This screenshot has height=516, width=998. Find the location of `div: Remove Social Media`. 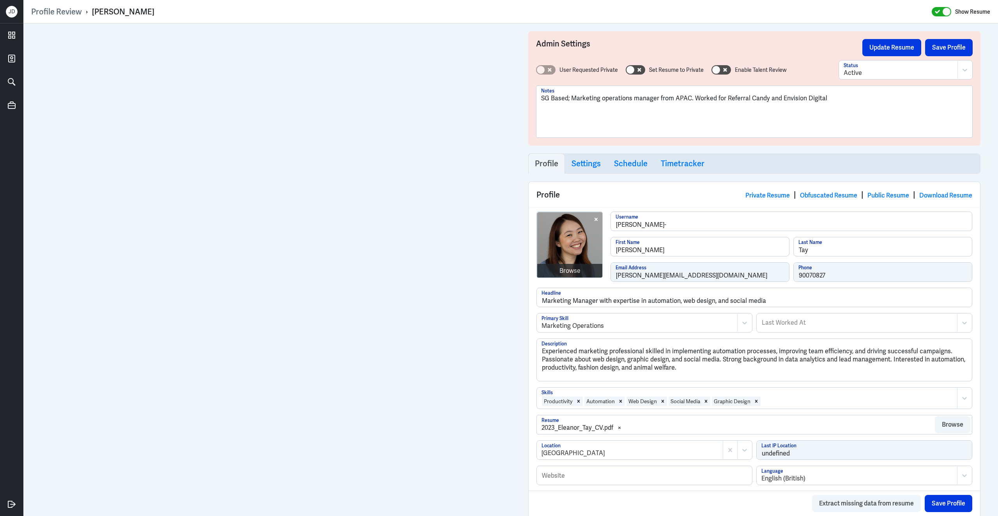

div: Remove Social Media is located at coordinates (706, 401).